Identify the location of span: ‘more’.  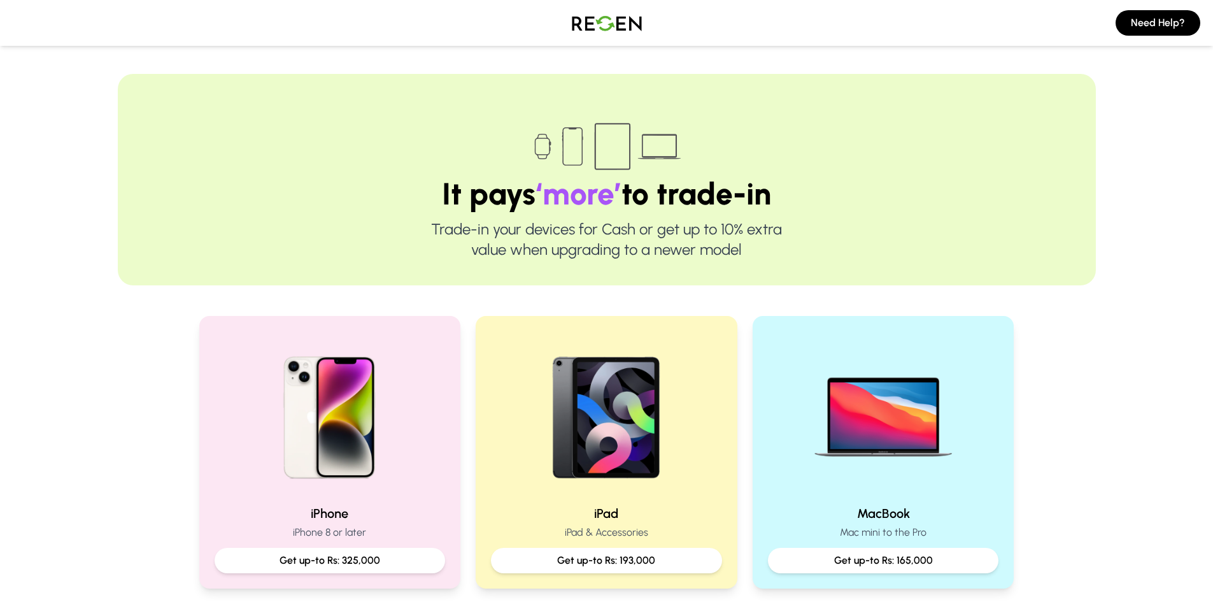
(578, 194).